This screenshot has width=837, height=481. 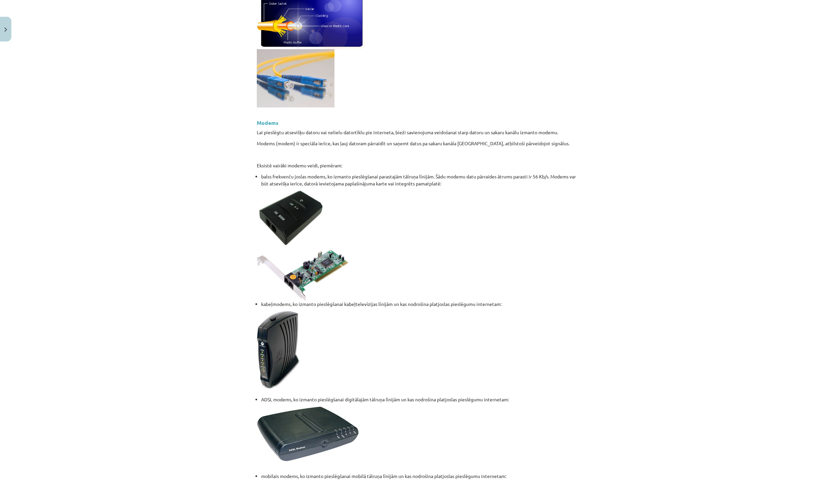 What do you see at coordinates (421, 399) in the screenshot?
I see `li: ADSL modems, ko izmanto pieslēgšanai digitālajām tālruņa līnijām un kas nodrošina platjoslas pies...` at bounding box center [421, 399].